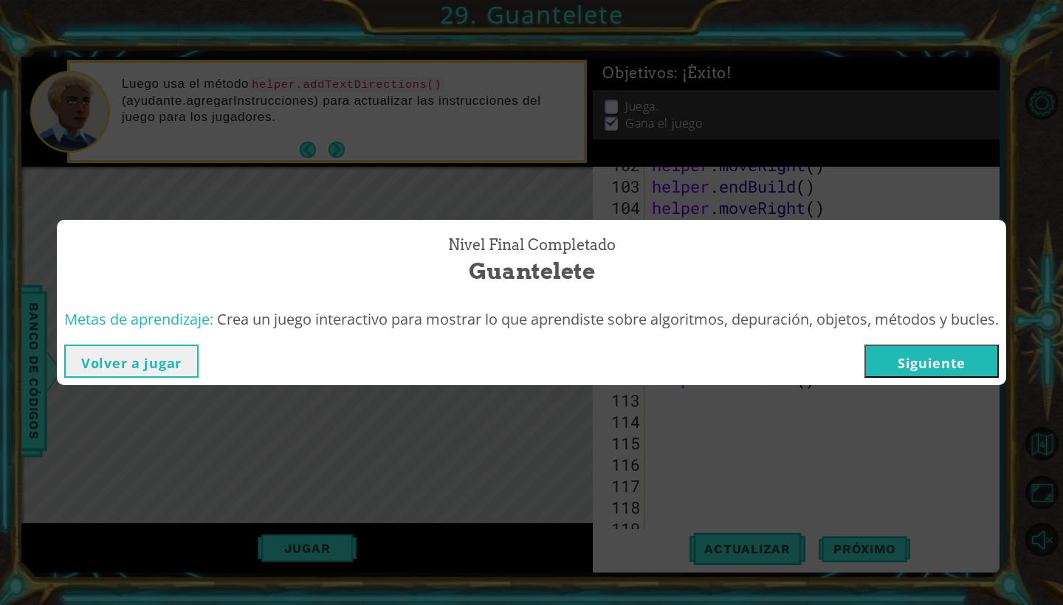 This screenshot has height=605, width=1063. Describe the element at coordinates (607, 319) in the screenshot. I see `span: Crea un juego interactivo para mostrar lo que aprendiste sobre algoritmos, depuración, objetos, m...` at that location.